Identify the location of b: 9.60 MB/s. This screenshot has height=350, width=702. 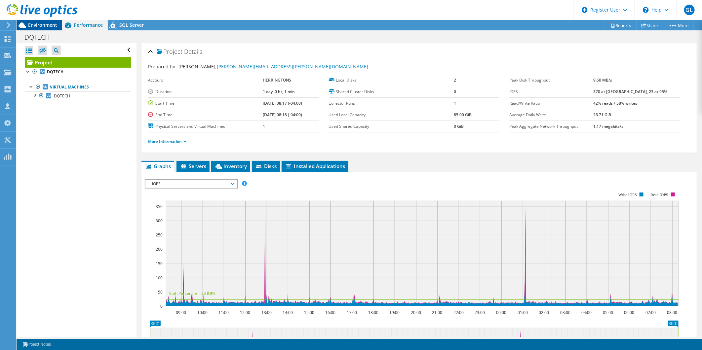
(603, 80).